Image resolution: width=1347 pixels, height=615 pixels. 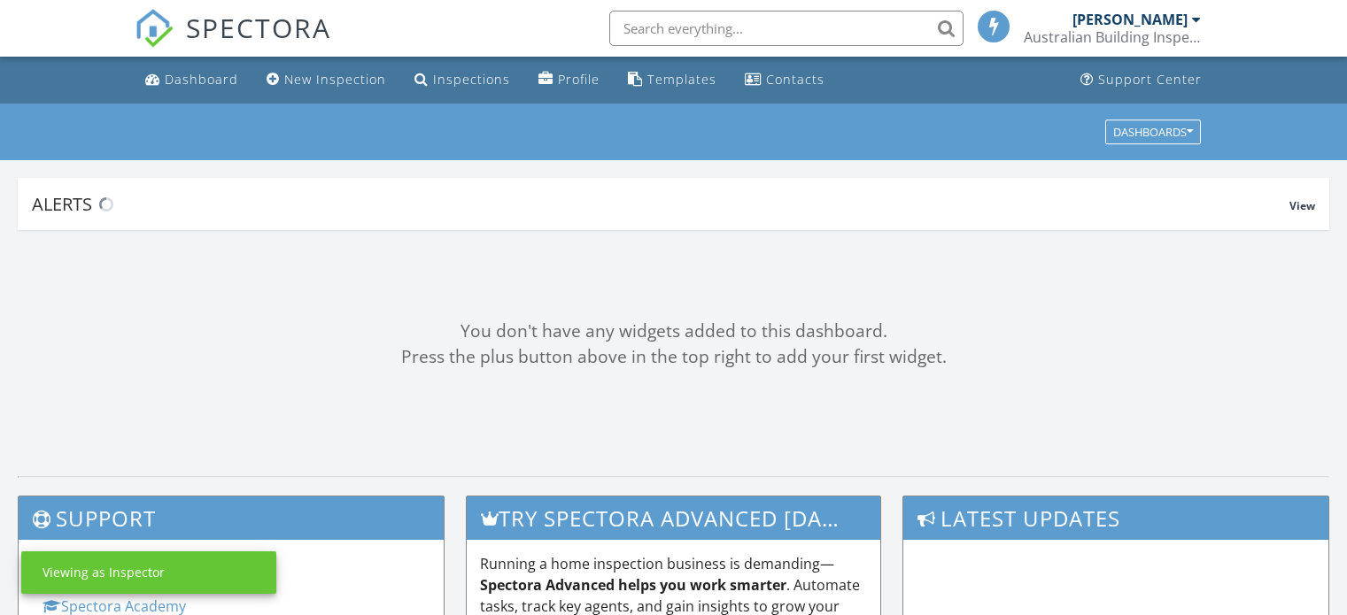 What do you see at coordinates (672, 80) in the screenshot?
I see `a: Templates` at bounding box center [672, 80].